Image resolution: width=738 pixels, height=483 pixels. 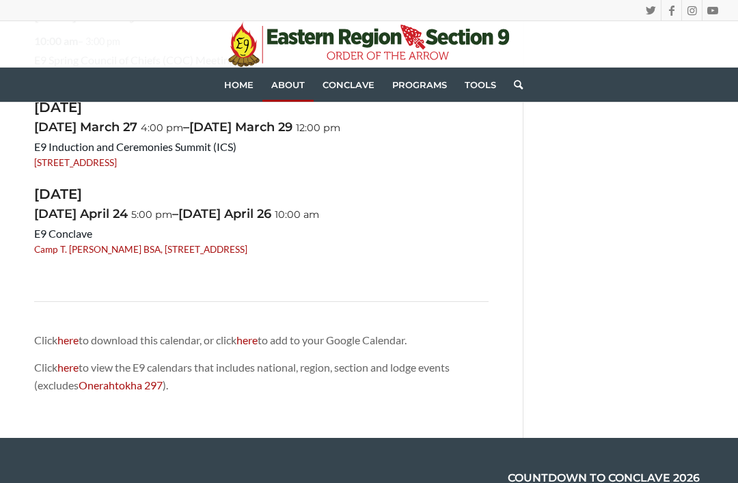 I want to click on p: Click to download this calendar, or click to add to your Google Calendar., so click(x=261, y=340).